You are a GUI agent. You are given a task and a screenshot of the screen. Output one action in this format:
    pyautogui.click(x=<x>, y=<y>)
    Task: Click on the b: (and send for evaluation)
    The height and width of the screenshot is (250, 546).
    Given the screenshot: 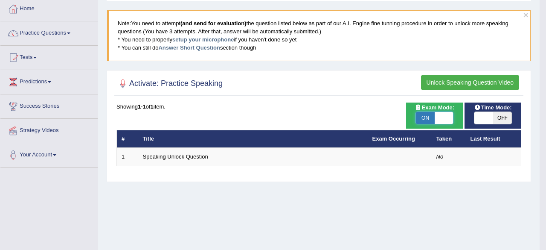 What is the action you would take?
    pyautogui.click(x=213, y=23)
    